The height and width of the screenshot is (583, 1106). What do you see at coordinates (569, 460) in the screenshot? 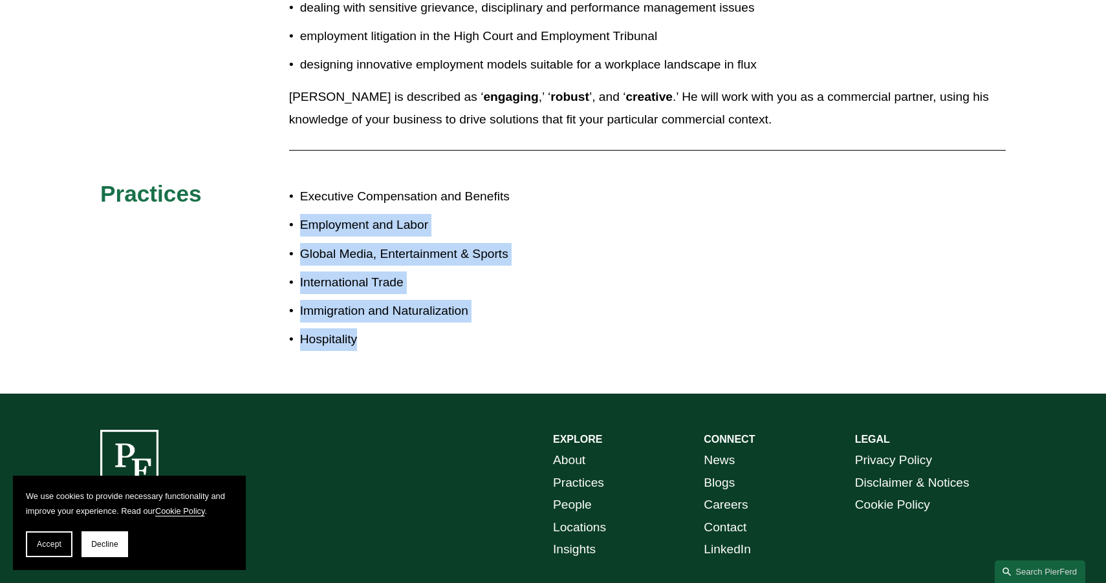
I see `a: About` at bounding box center [569, 460].